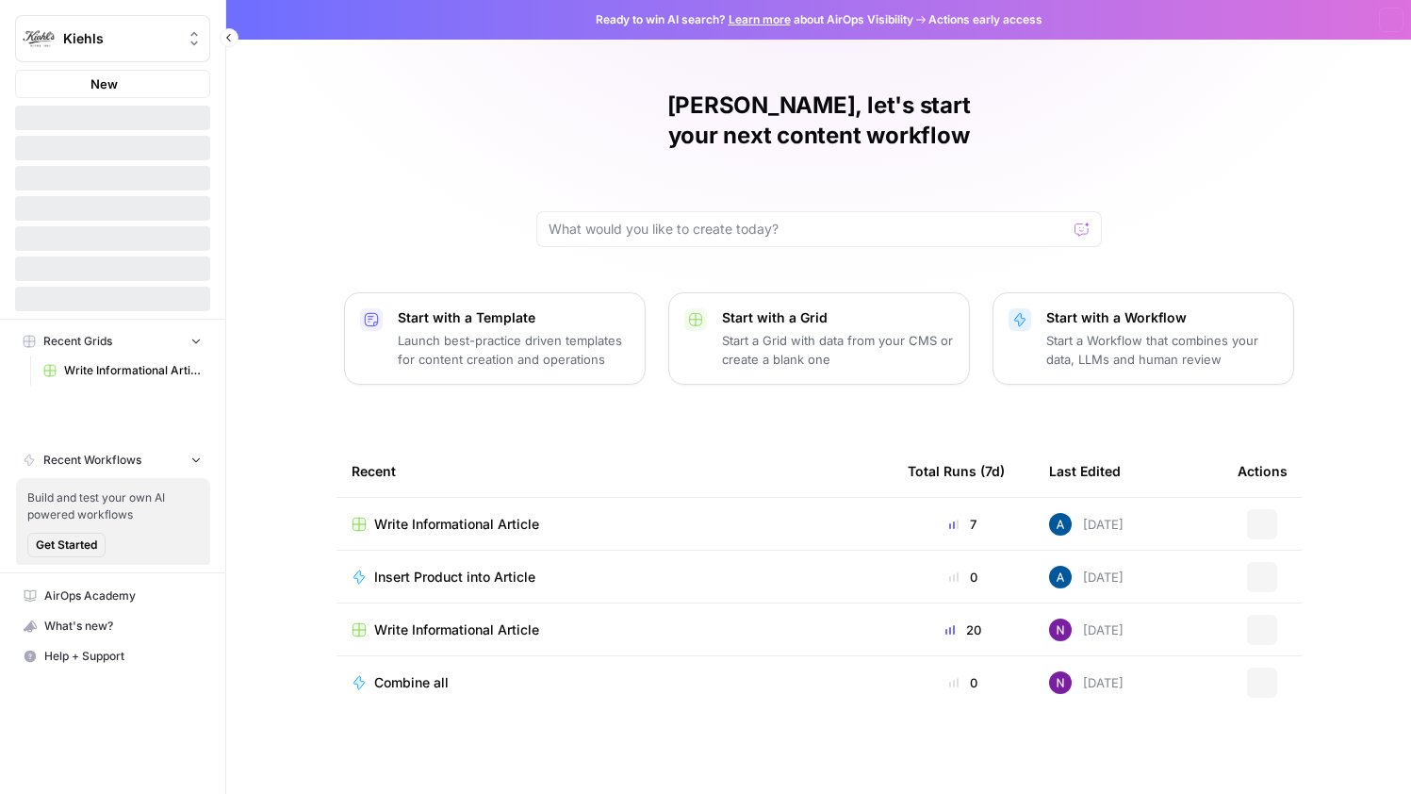  Describe the element at coordinates (514, 350) in the screenshot. I see `p: Launch best-practice driven templates for content creation and operations` at that location.